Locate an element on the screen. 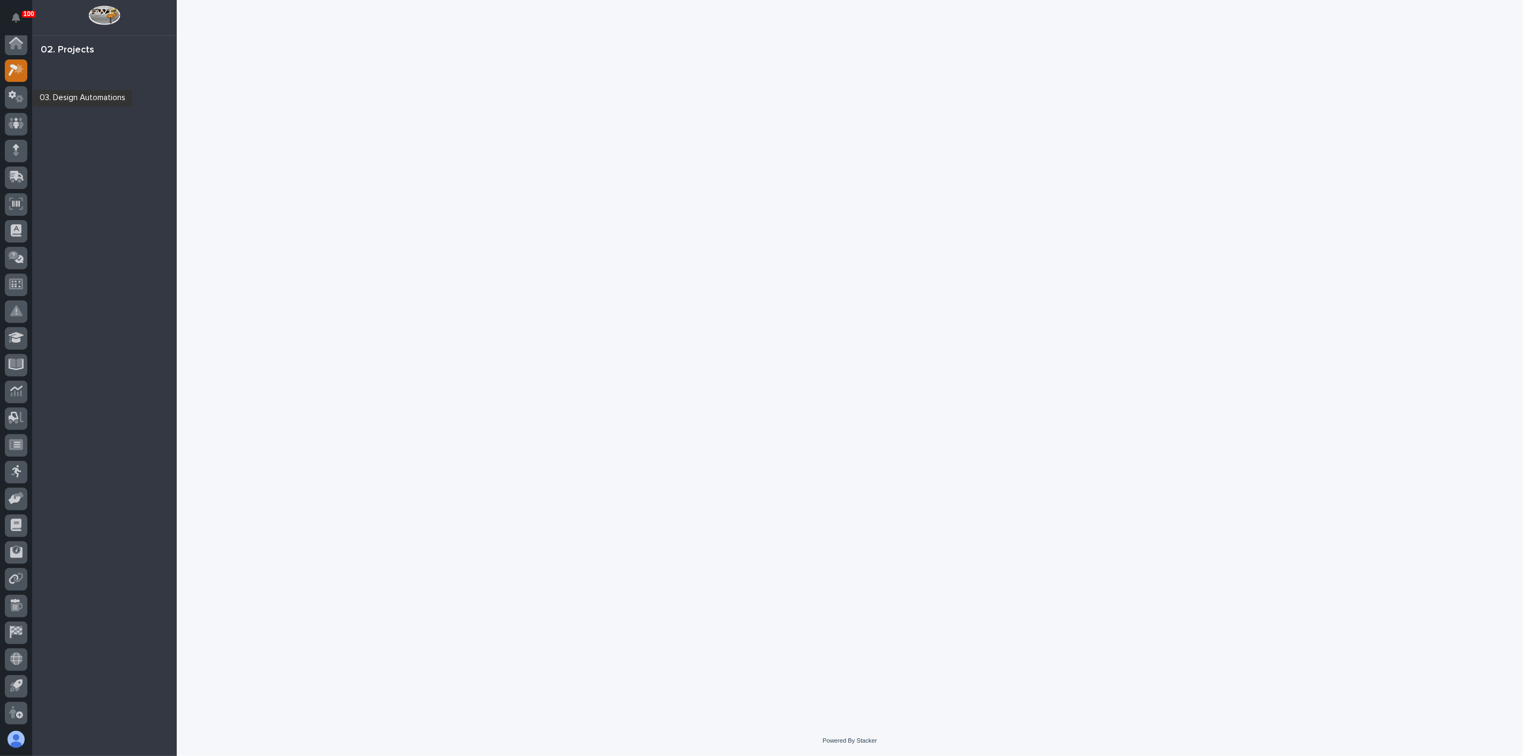 The width and height of the screenshot is (1523, 756). a: Powered By Stacker is located at coordinates (849, 740).